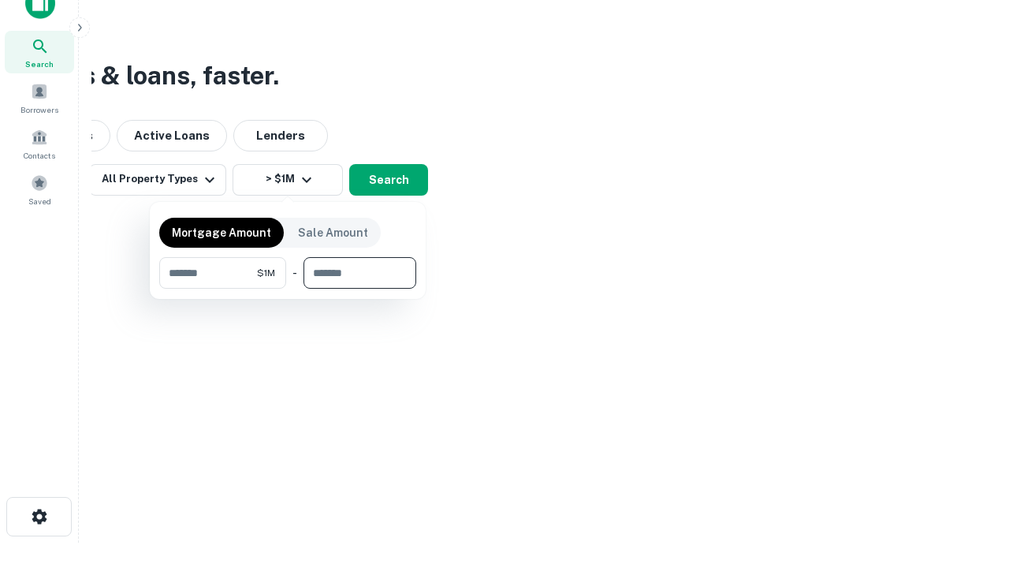 The height and width of the screenshot is (568, 1009). What do you see at coordinates (266, 273) in the screenshot?
I see `span: $1M` at bounding box center [266, 273].